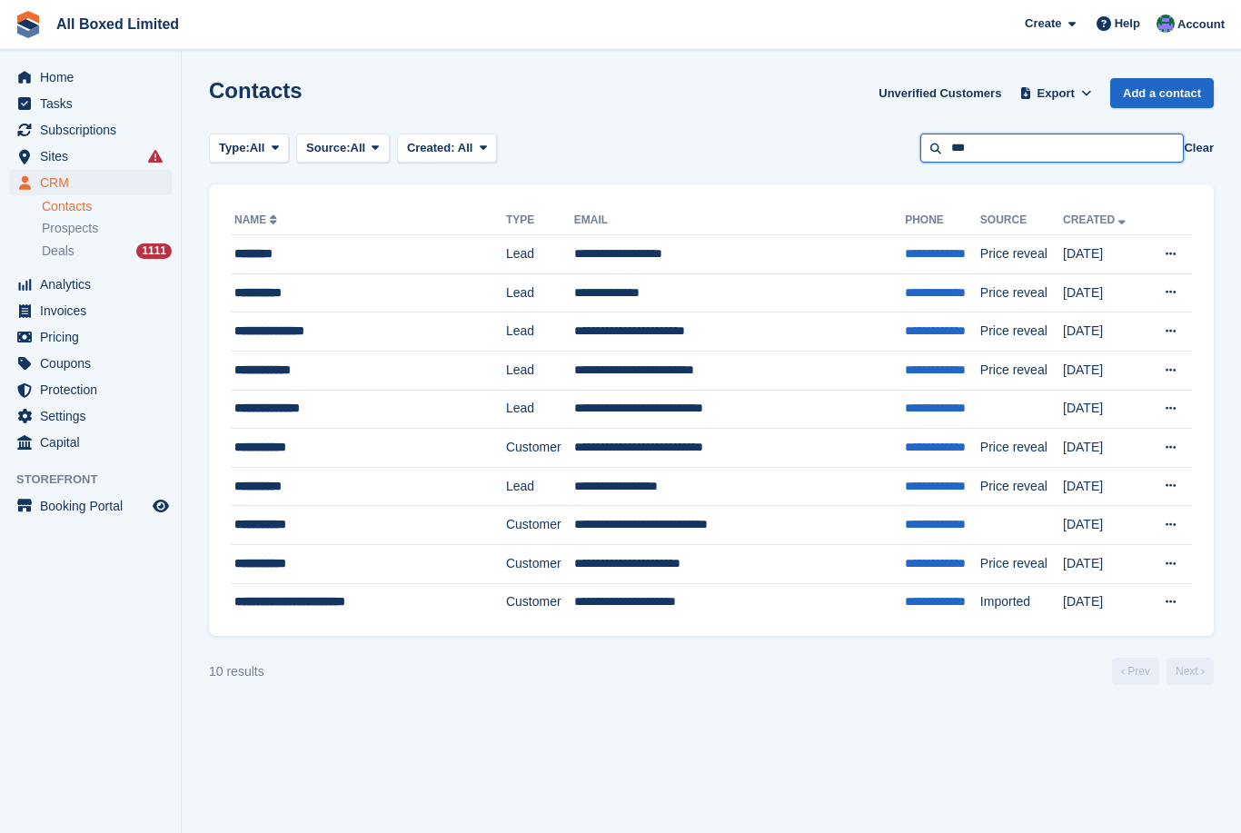 This screenshot has height=833, width=1241. Describe the element at coordinates (1128, 24) in the screenshot. I see `span: Help` at that location.